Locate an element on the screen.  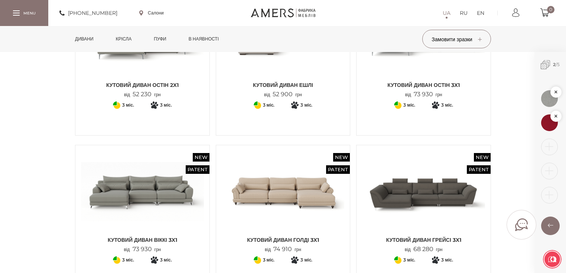
a: в наявності is located at coordinates (204, 39).